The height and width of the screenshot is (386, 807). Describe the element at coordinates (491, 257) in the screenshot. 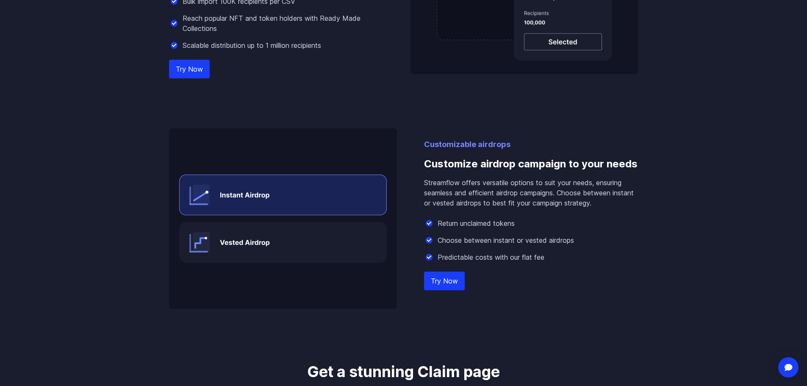

I see `p: Predictable costs with our flat fee` at that location.